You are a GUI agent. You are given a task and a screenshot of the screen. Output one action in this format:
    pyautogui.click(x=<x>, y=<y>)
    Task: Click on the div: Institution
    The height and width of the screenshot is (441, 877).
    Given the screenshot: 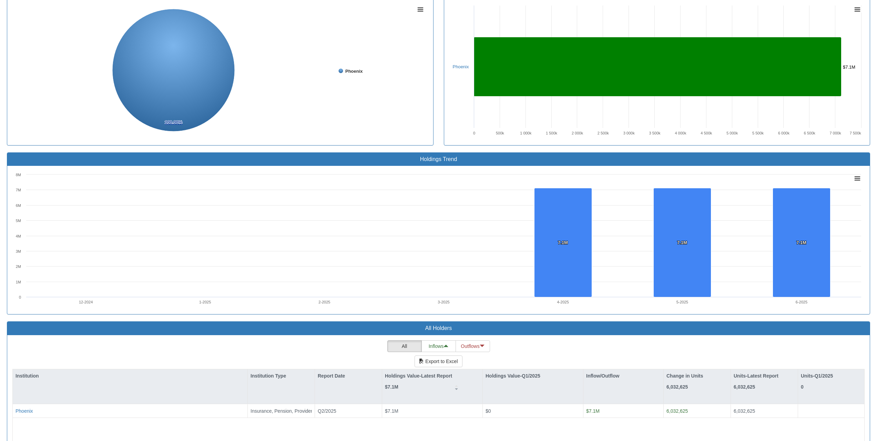 What is the action you would take?
    pyautogui.click(x=130, y=376)
    